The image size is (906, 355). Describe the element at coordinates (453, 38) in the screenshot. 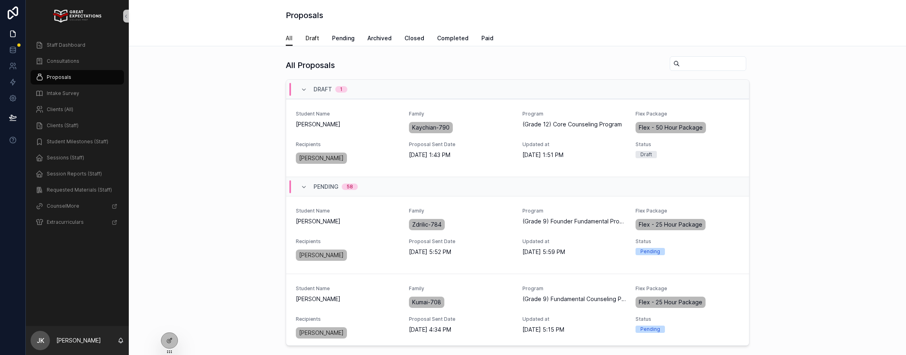

I see `span: Completed` at that location.